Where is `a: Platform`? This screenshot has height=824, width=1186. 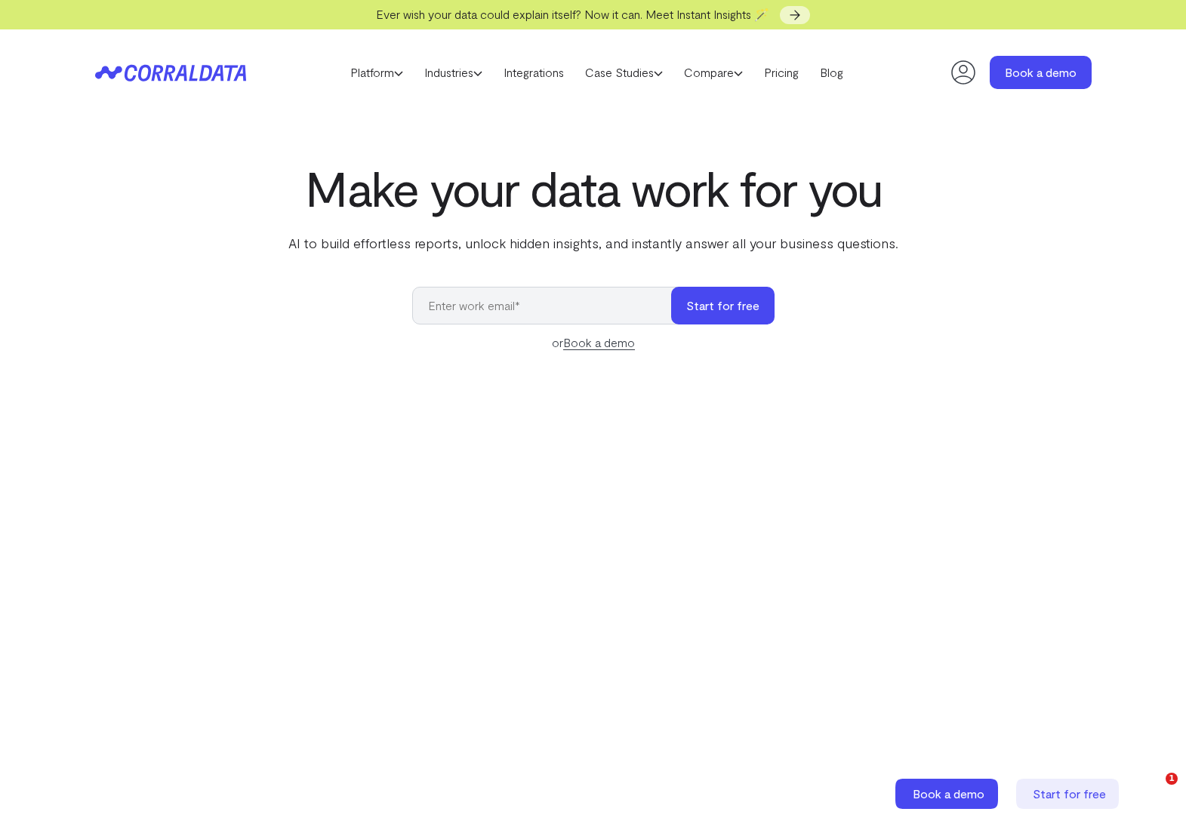
a: Platform is located at coordinates (377, 72).